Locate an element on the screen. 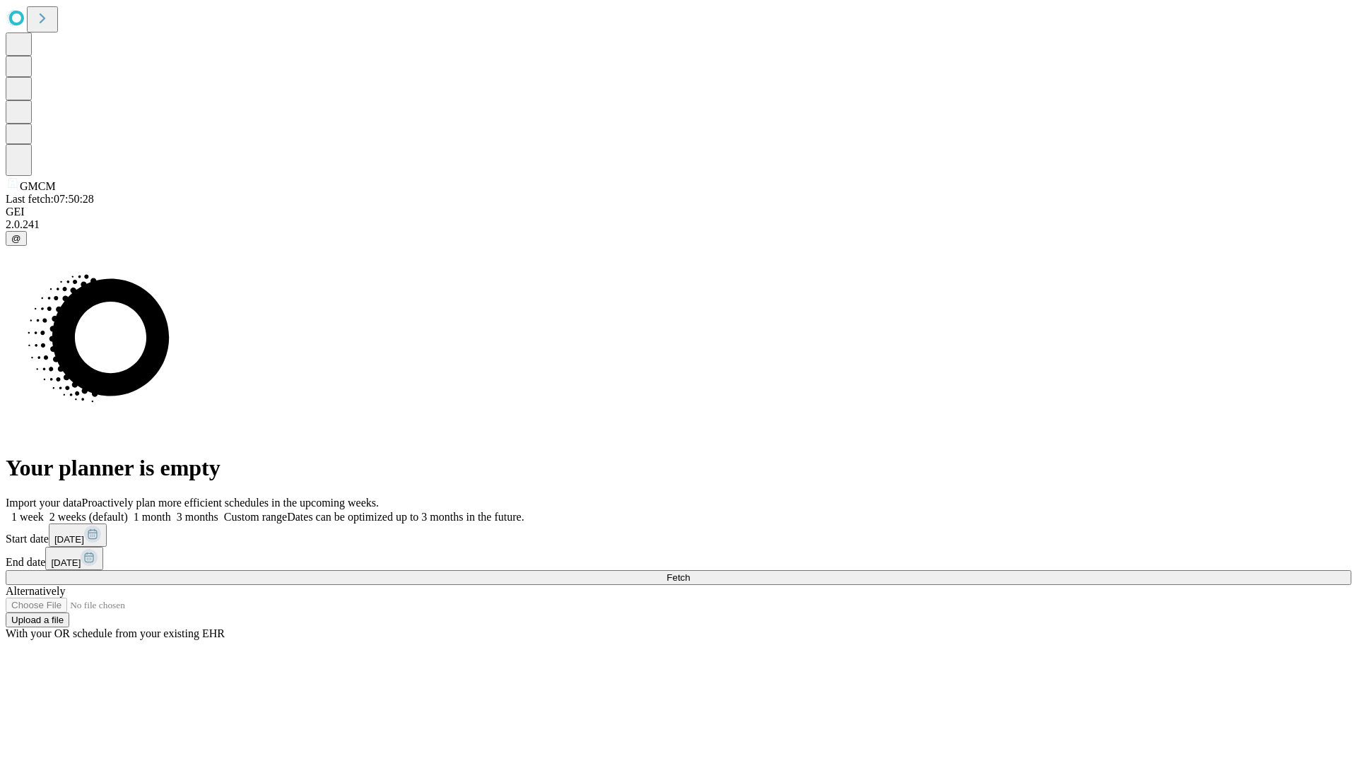  span: 3 months is located at coordinates (197, 516).